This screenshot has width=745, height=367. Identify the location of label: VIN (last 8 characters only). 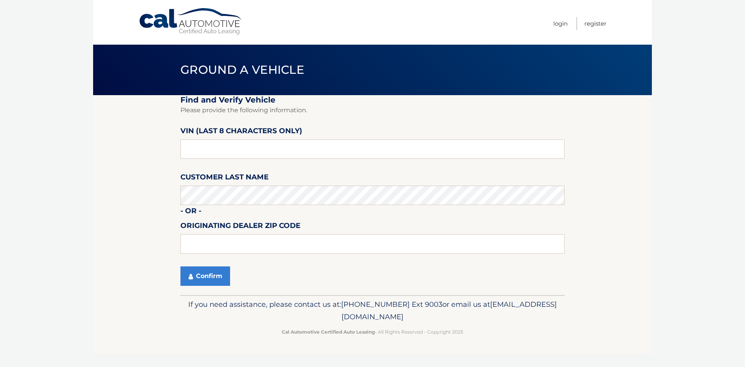
(241, 132).